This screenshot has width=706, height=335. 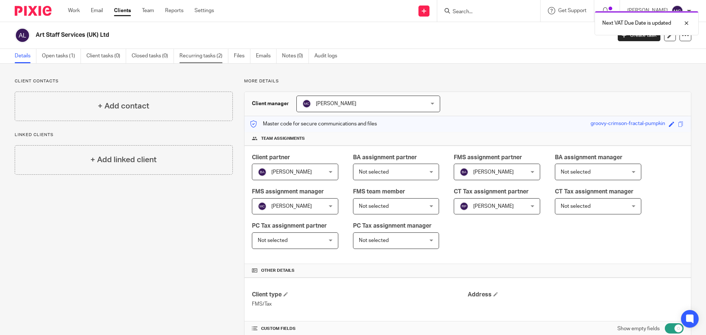 What do you see at coordinates (360, 329) in the screenshot?
I see `h4: CUSTOM FIELDS` at bounding box center [360, 329].